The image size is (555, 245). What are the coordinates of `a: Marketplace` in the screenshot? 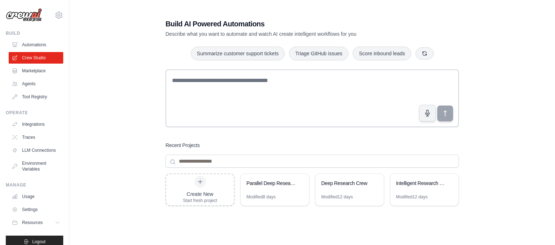 It's located at (36, 71).